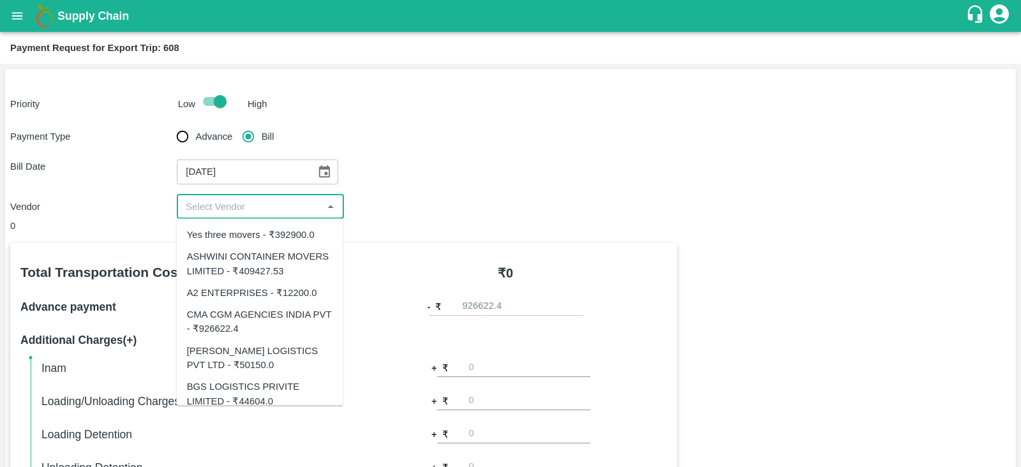  Describe the element at coordinates (101, 272) in the screenshot. I see `b: Total Transportation Cost` at that location.